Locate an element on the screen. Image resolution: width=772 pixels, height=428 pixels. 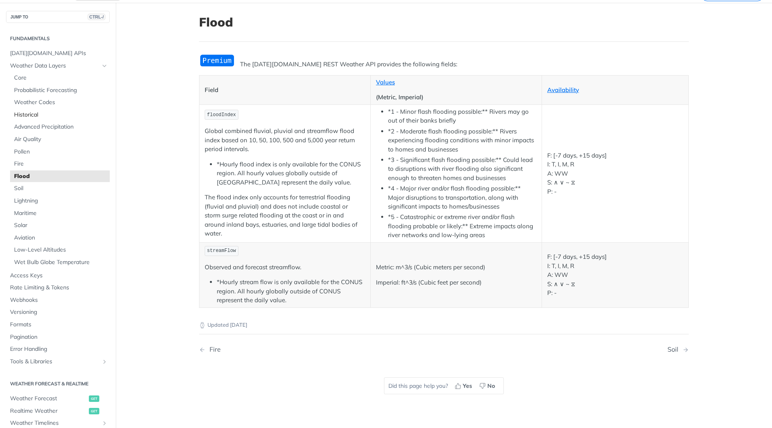
button: Show subpages for Weather Timelines is located at coordinates (105, 423).